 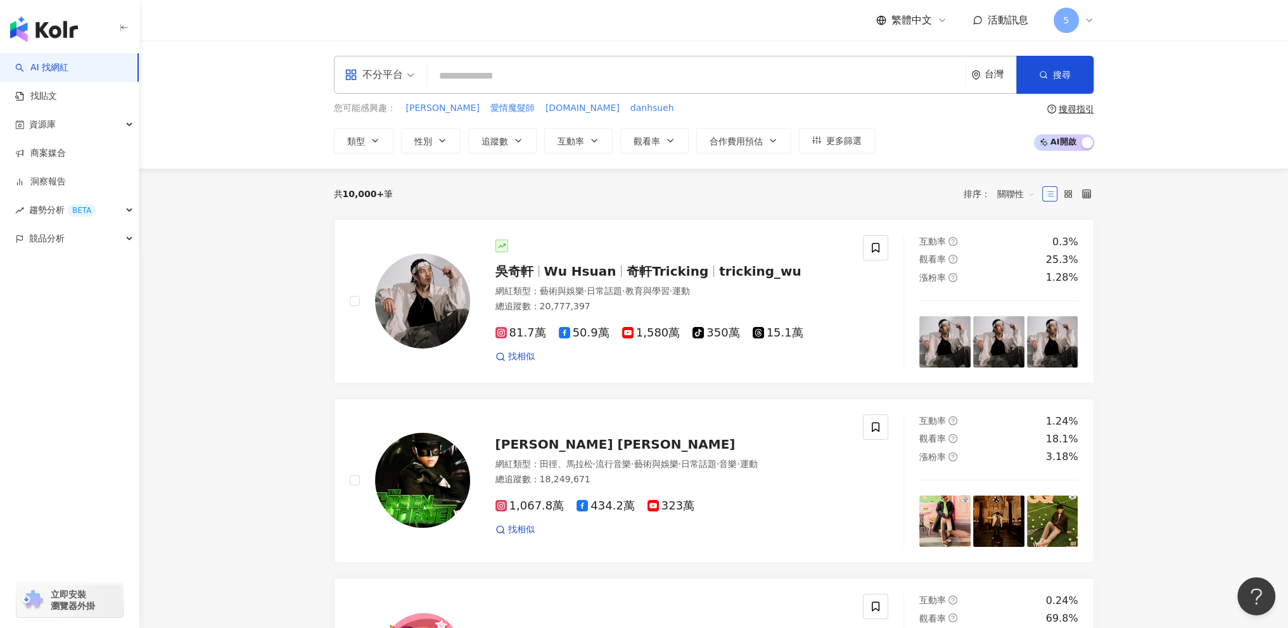 What do you see at coordinates (512, 108) in the screenshot?
I see `button: 愛情魔髮師` at bounding box center [512, 108].